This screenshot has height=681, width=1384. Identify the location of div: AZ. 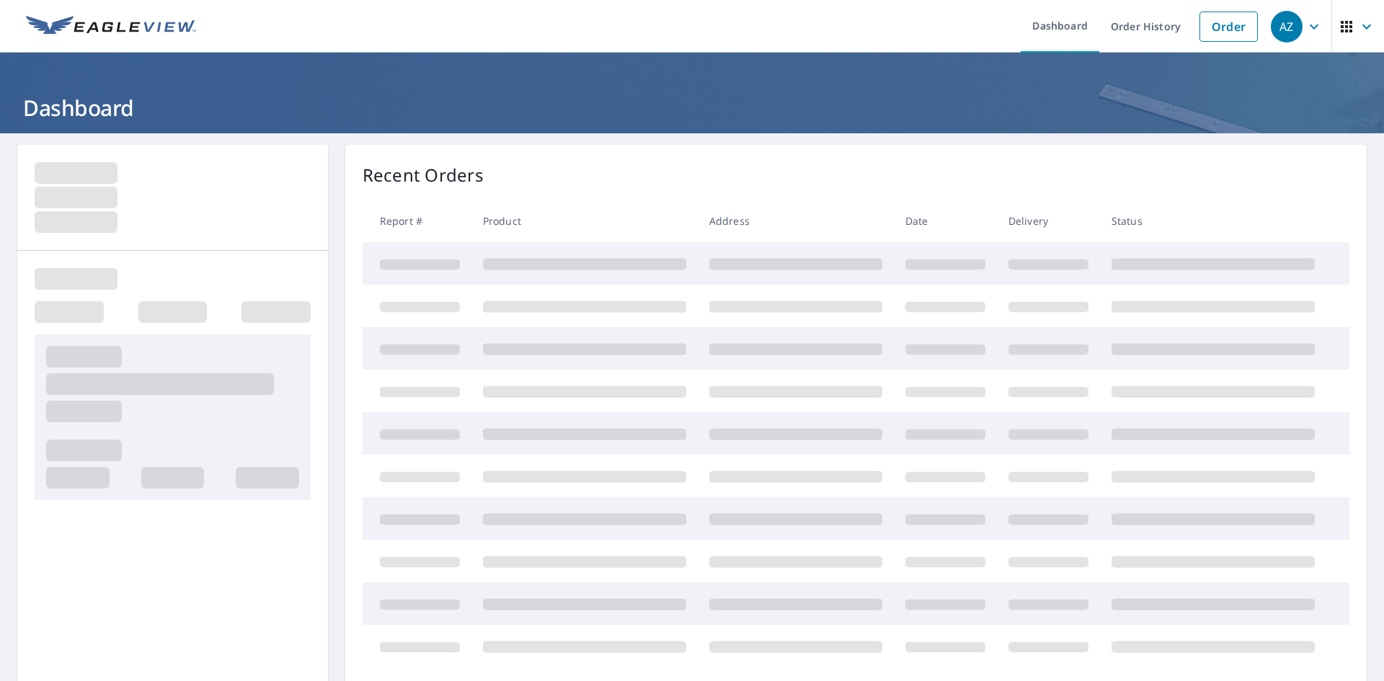
(1287, 27).